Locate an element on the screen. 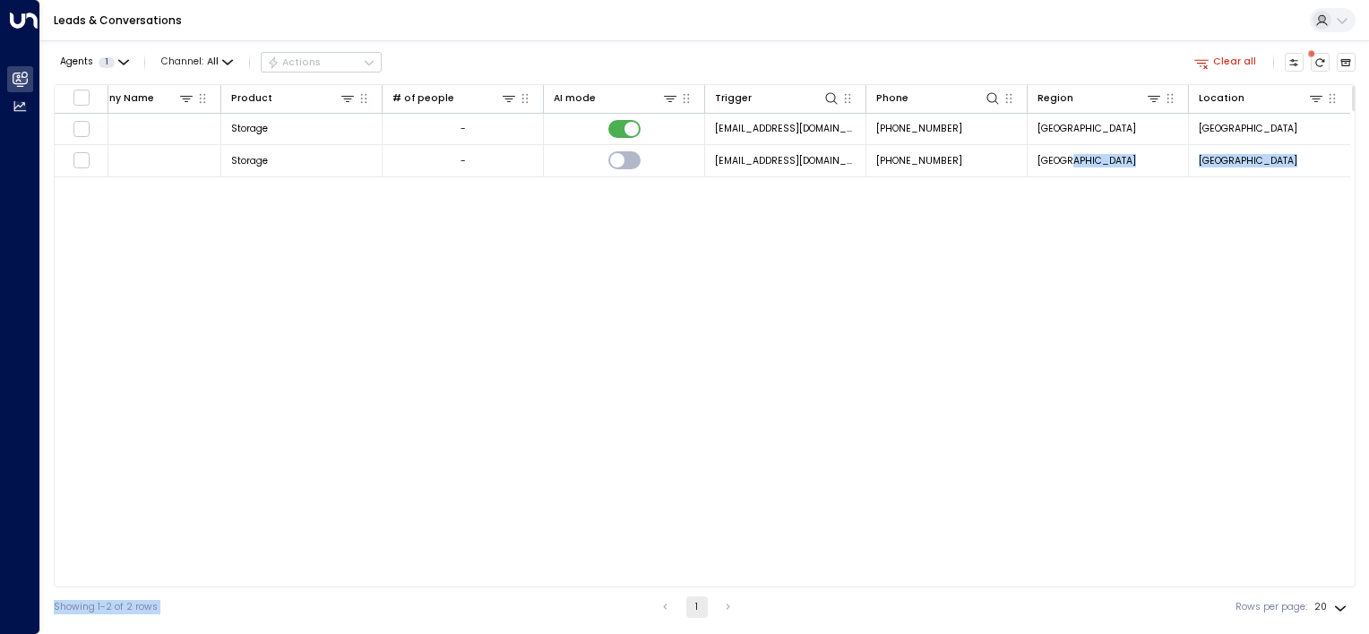  button: Archived Leads is located at coordinates (1346, 63).